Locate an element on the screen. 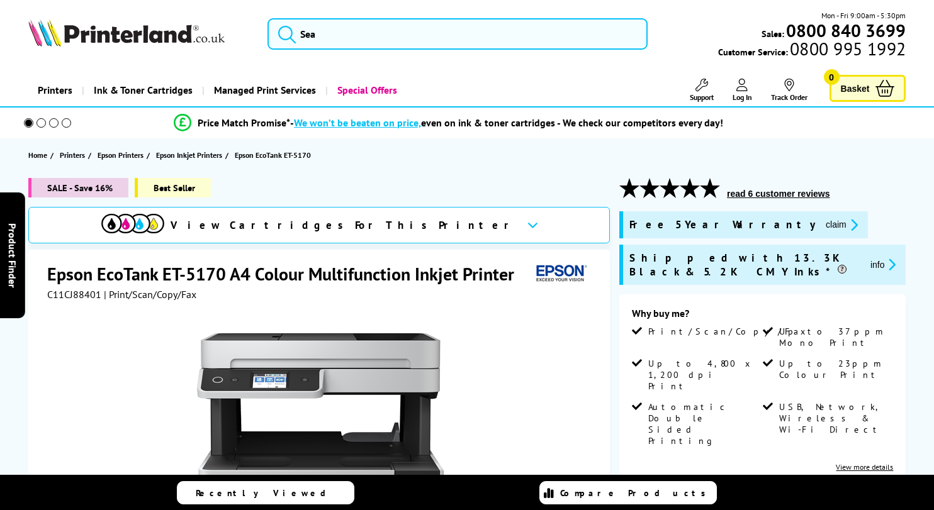  a: Epson Printers is located at coordinates (122, 155).